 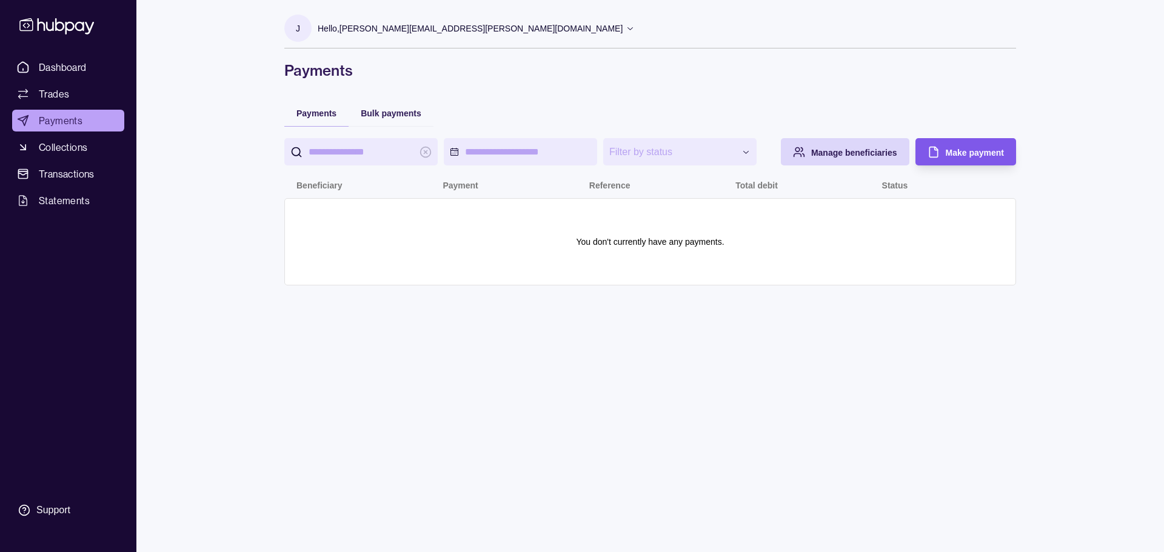 I want to click on a: Statements, so click(x=68, y=201).